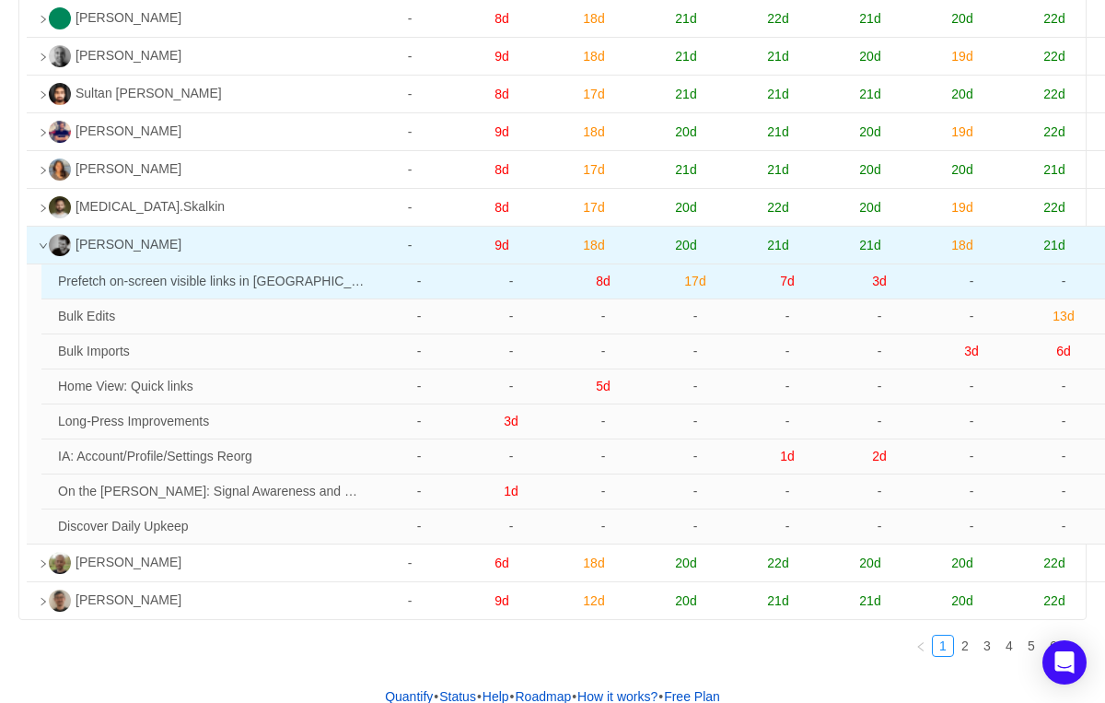 Image resolution: width=1105 pixels, height=703 pixels. Describe the element at coordinates (212, 422) in the screenshot. I see `td: Long-Press Improvements` at that location.